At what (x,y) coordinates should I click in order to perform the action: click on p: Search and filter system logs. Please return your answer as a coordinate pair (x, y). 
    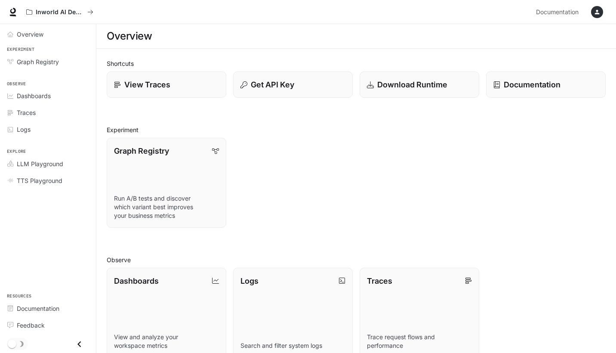
    Looking at the image, I should click on (293, 346).